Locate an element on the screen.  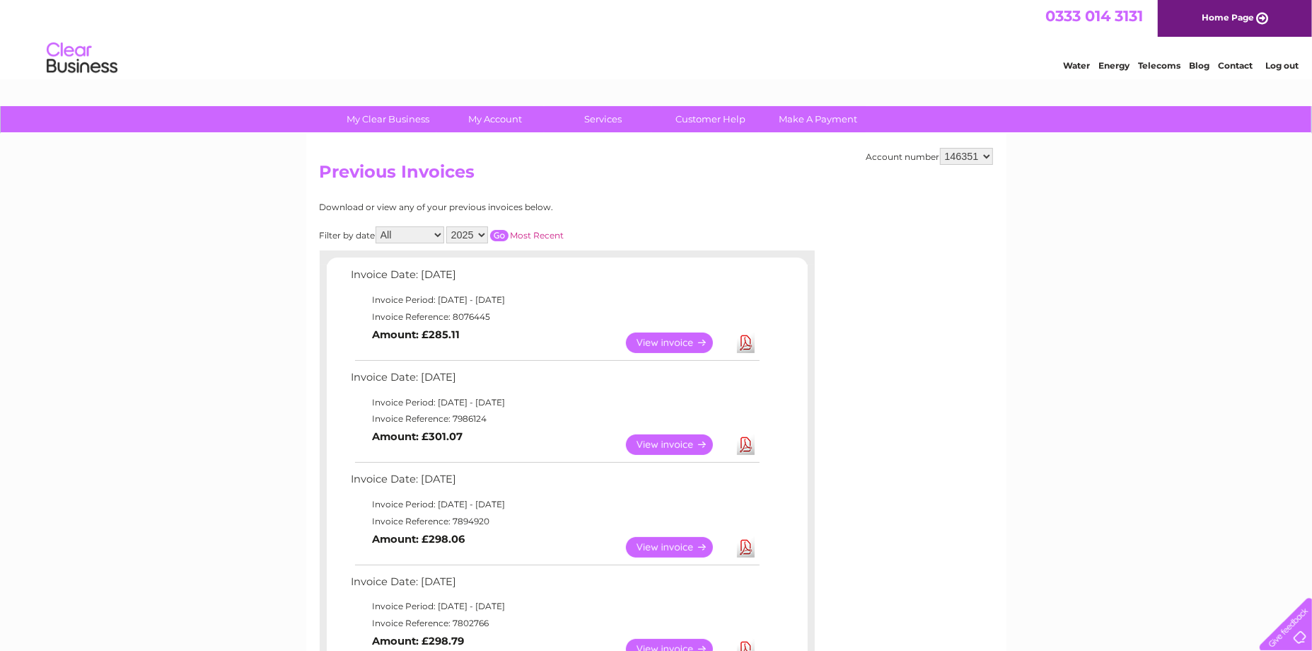
a: Make A Payment is located at coordinates (818, 119).